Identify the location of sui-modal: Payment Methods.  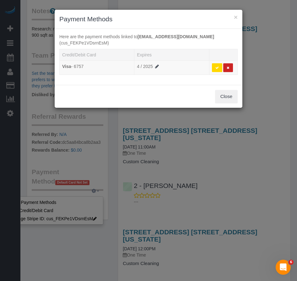
(148, 59).